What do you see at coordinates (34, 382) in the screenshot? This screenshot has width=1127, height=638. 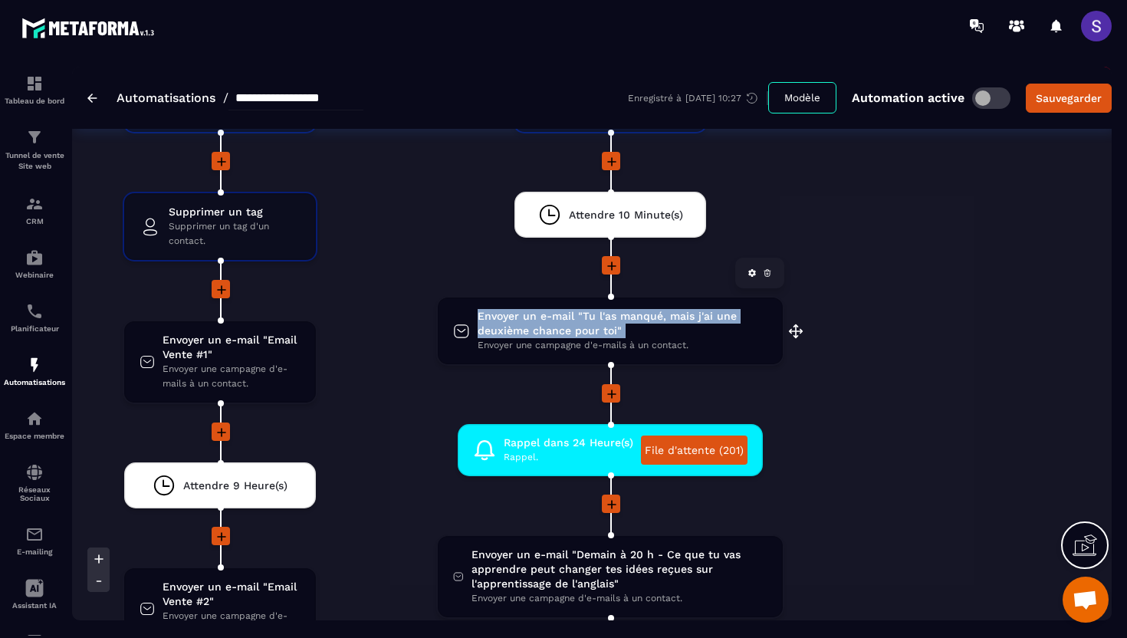 I see `p: Automatisations` at bounding box center [34, 382].